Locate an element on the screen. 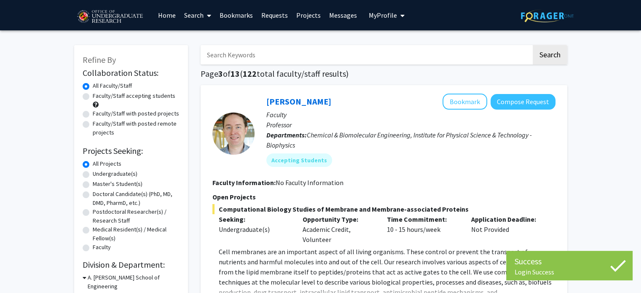 This screenshot has width=641, height=293. a: Messages is located at coordinates (343, 15).